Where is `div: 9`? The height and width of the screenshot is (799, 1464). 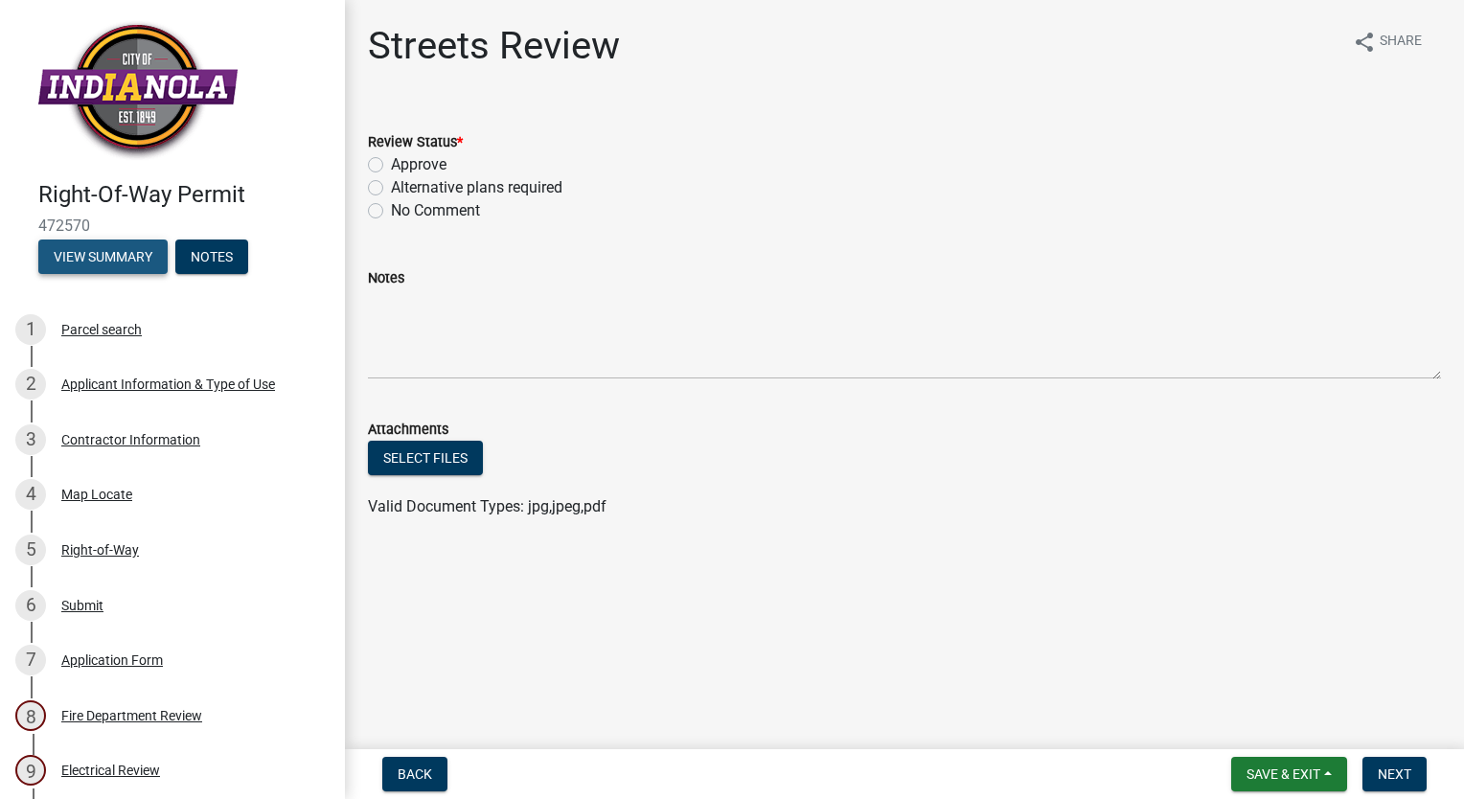
div: 9 is located at coordinates (31, 770).